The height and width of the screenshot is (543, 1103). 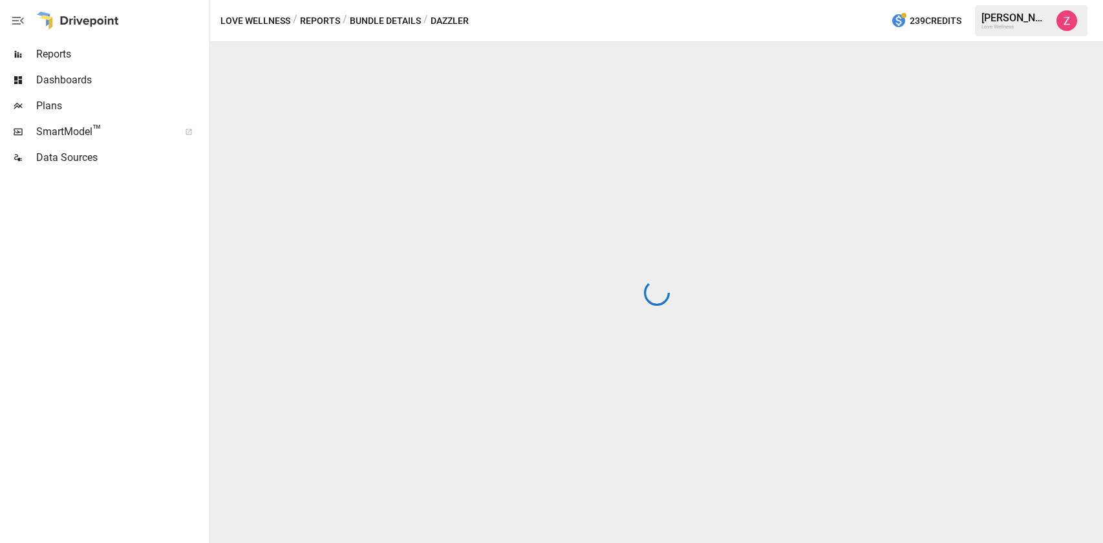 I want to click on span: Reports, so click(x=122, y=54).